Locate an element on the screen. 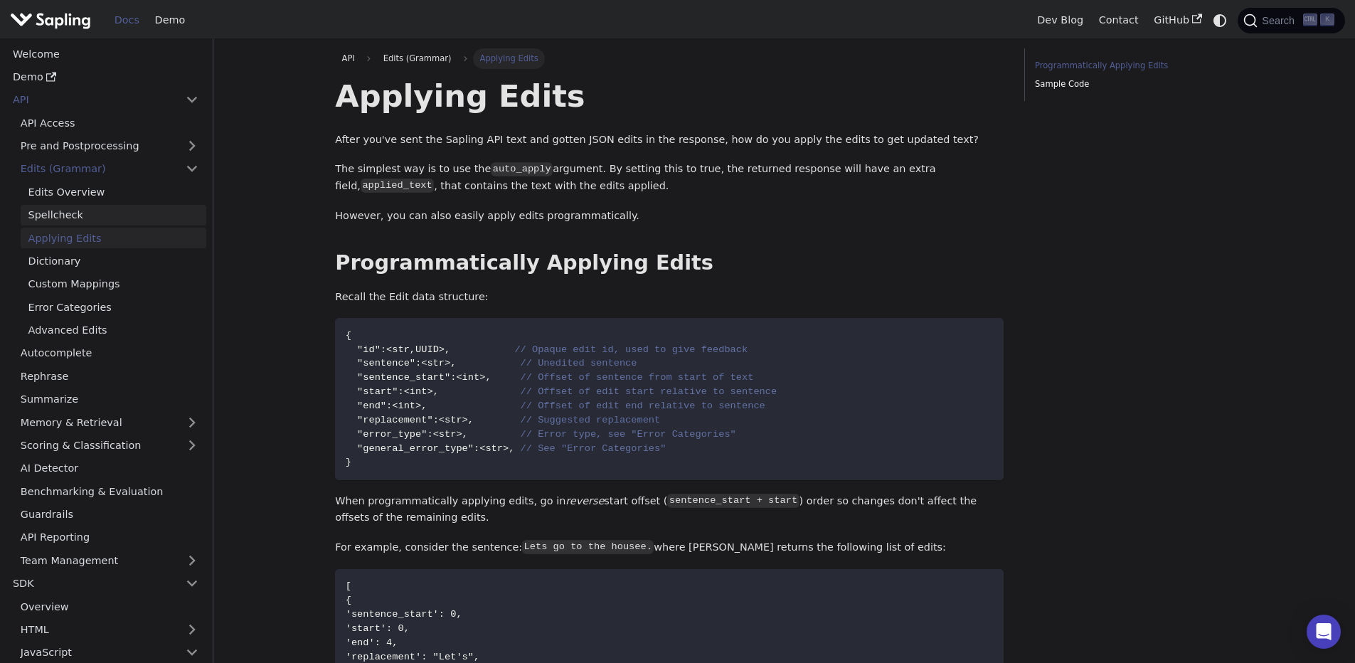 This screenshot has width=1355, height=663. button: Collapse sidebar category 'SDK' is located at coordinates (192, 583).